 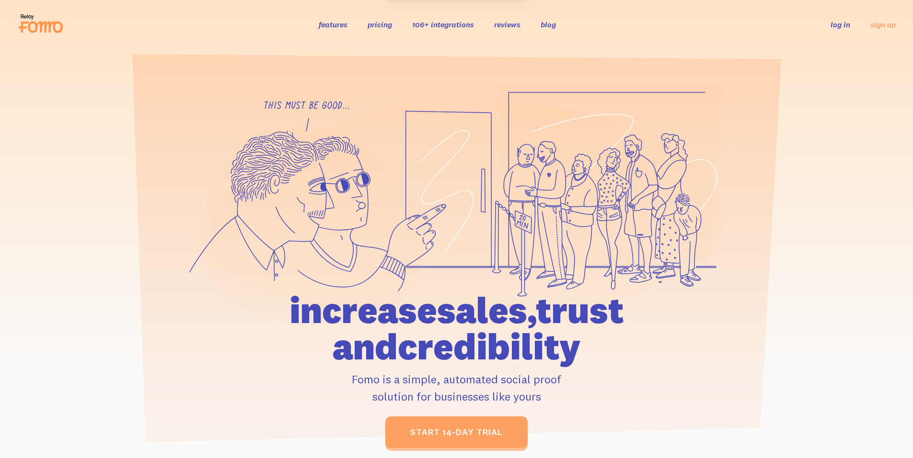 I want to click on h1: increase sales, trust and credibility, so click(x=457, y=329).